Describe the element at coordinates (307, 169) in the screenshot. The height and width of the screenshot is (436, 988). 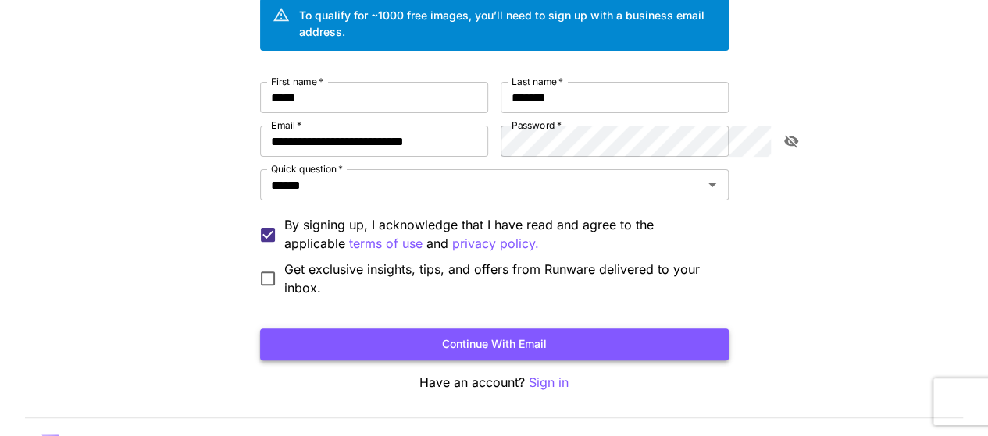
I see `label: Quick question` at that location.